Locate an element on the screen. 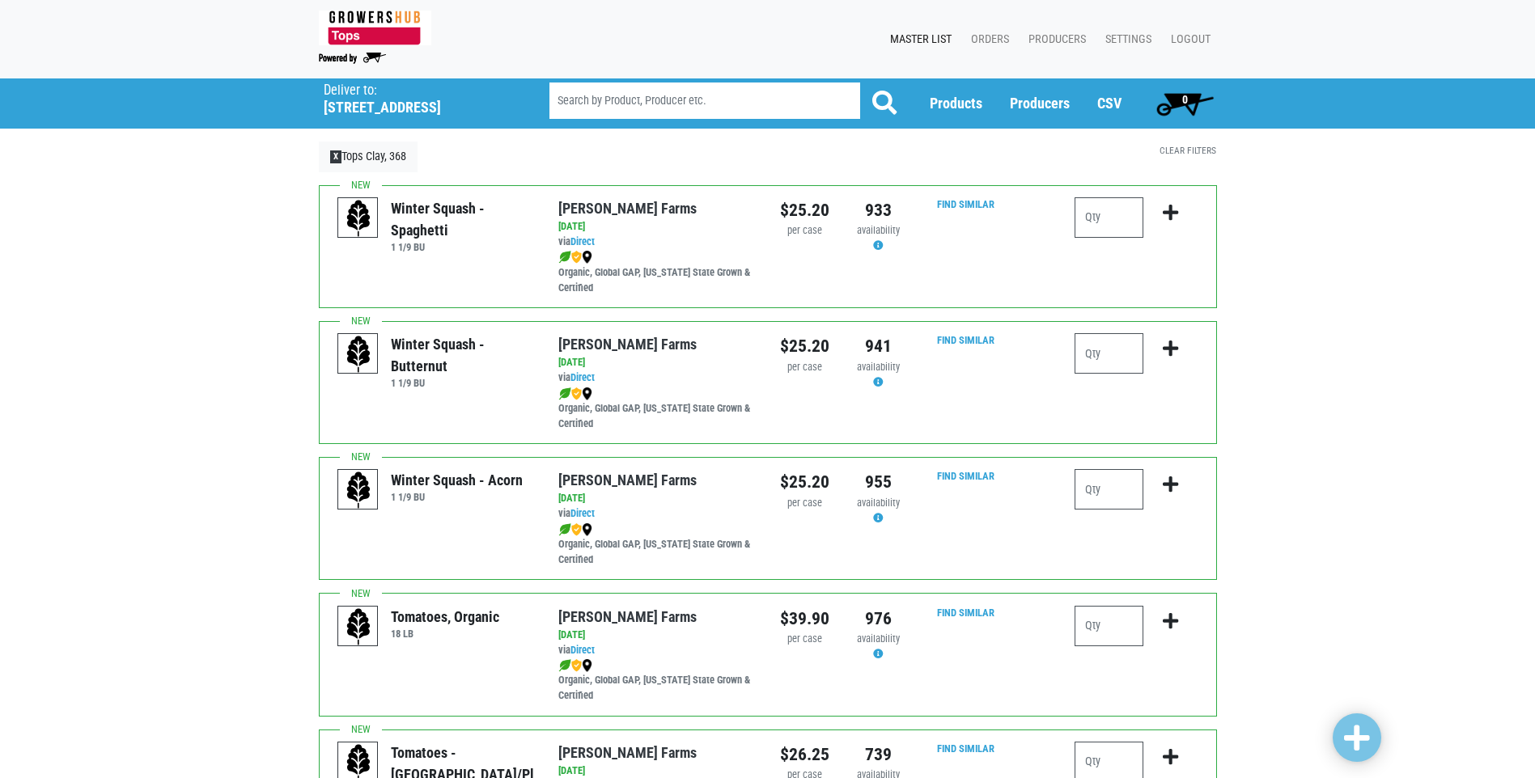  a: Clear Filters is located at coordinates (1188, 151).